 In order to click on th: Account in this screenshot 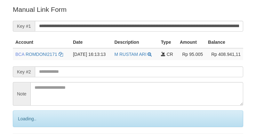, I will do `click(42, 42)`.